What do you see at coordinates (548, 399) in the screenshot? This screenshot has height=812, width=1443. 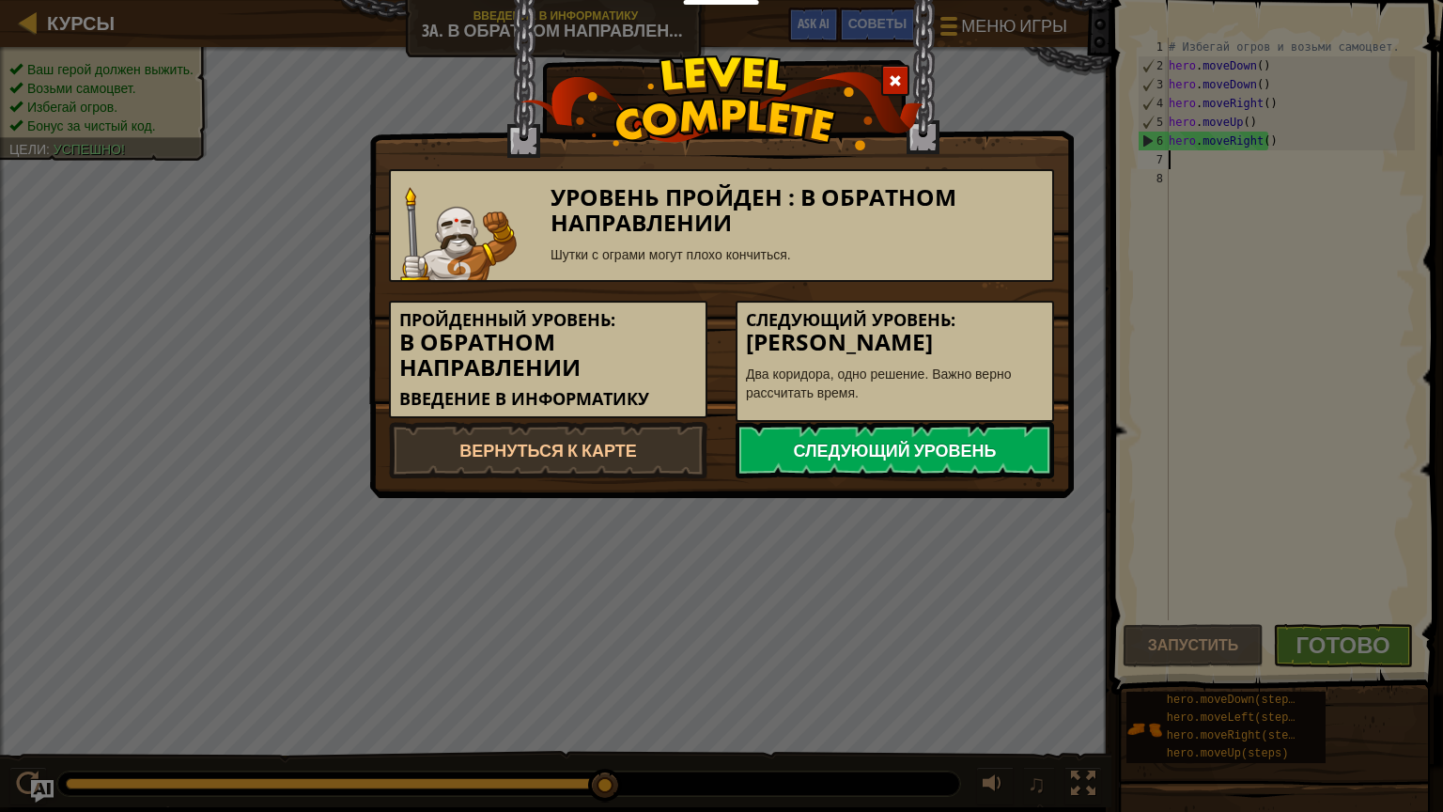 I see `h5: Введение в Информатику` at bounding box center [548, 399].